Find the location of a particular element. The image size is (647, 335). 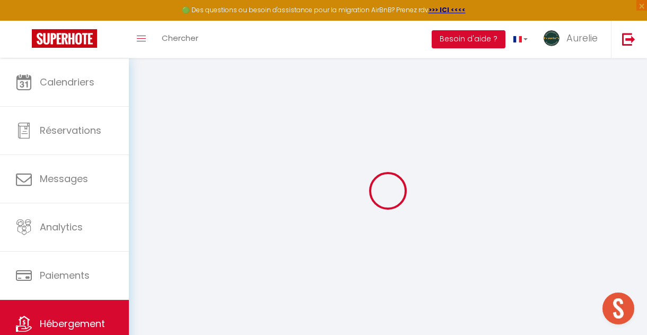

span: Chercher is located at coordinates (180, 38).